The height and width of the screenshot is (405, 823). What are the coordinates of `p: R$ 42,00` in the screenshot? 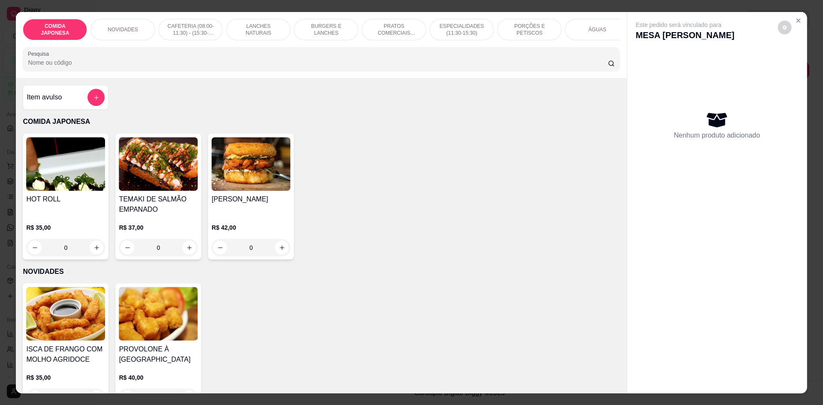 It's located at (251, 228).